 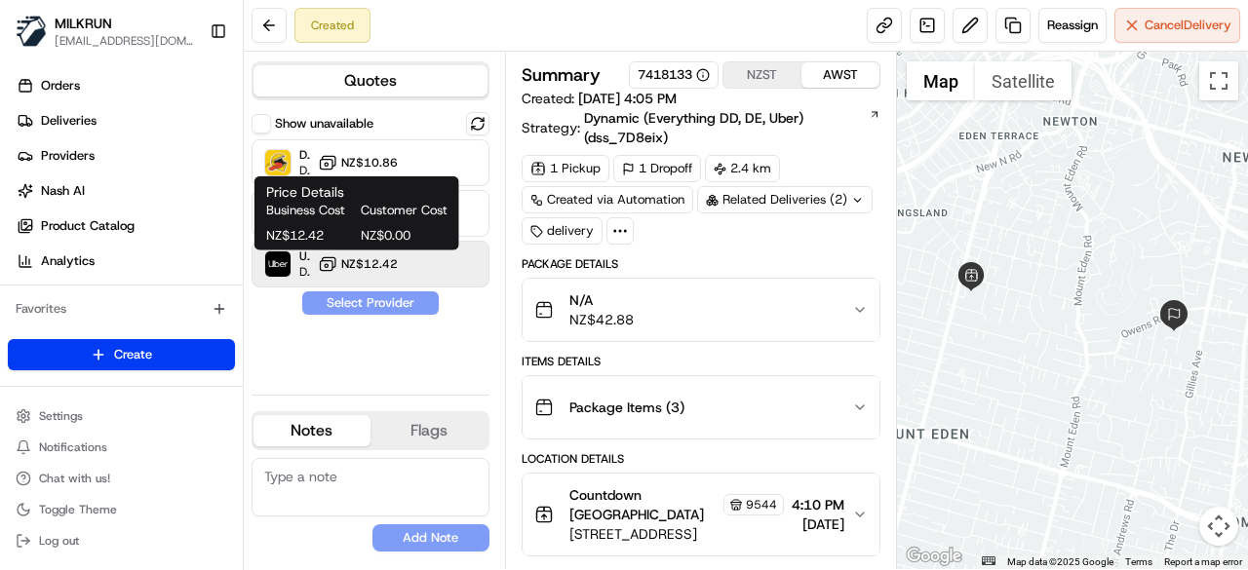 I want to click on div: Created via Automation, so click(x=607, y=200).